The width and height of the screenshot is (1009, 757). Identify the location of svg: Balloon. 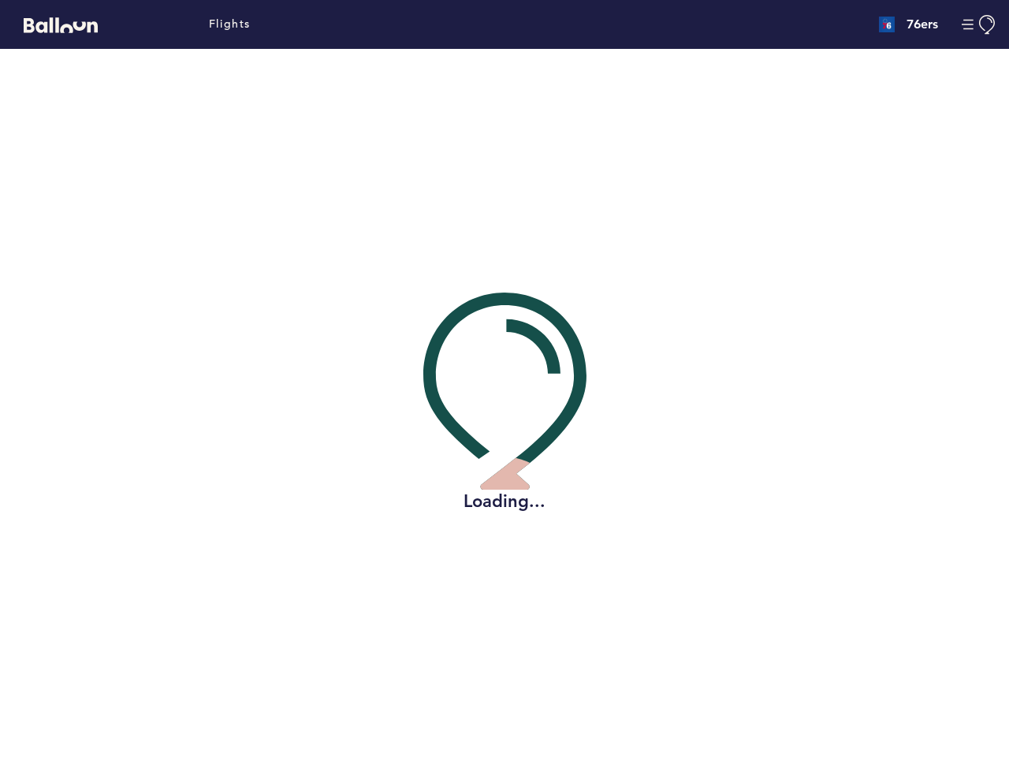
(61, 25).